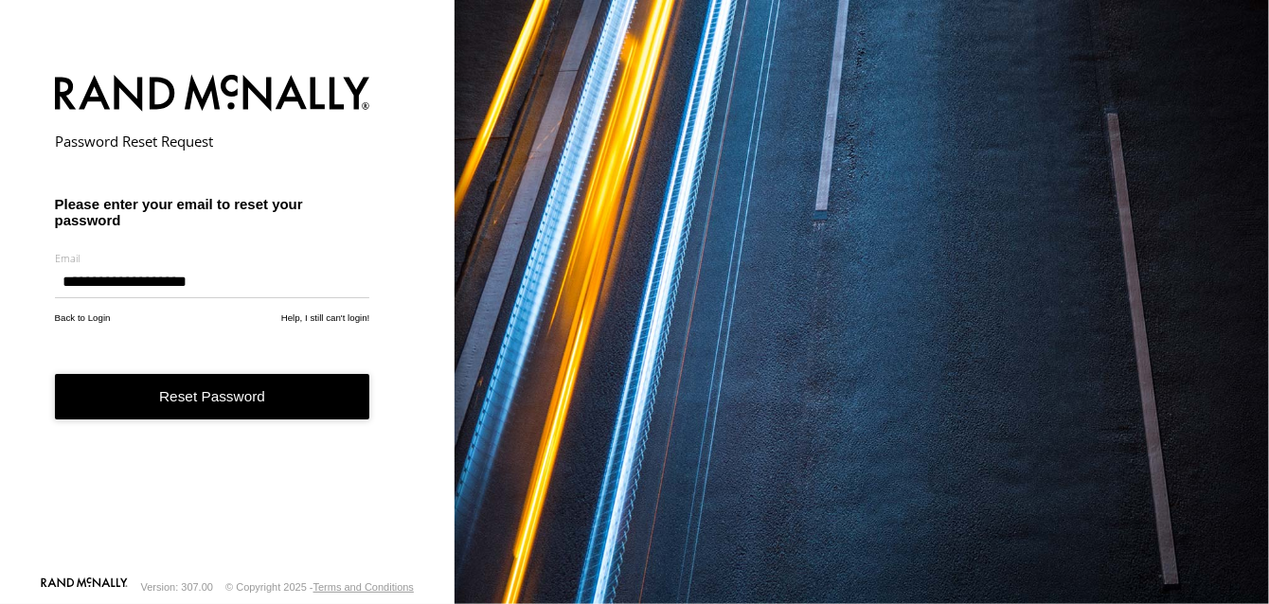  I want to click on button: Reset Password, so click(212, 397).